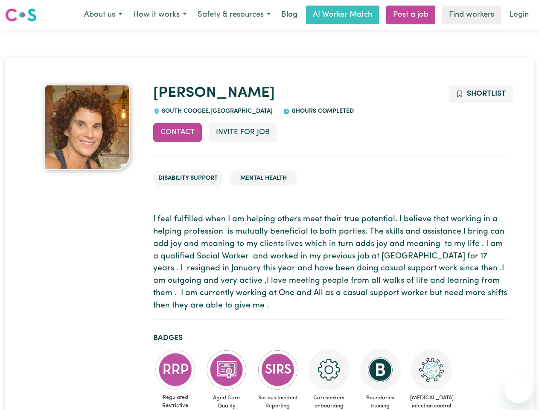  What do you see at coordinates (330, 338) in the screenshot?
I see `h2: Badges` at bounding box center [330, 338].